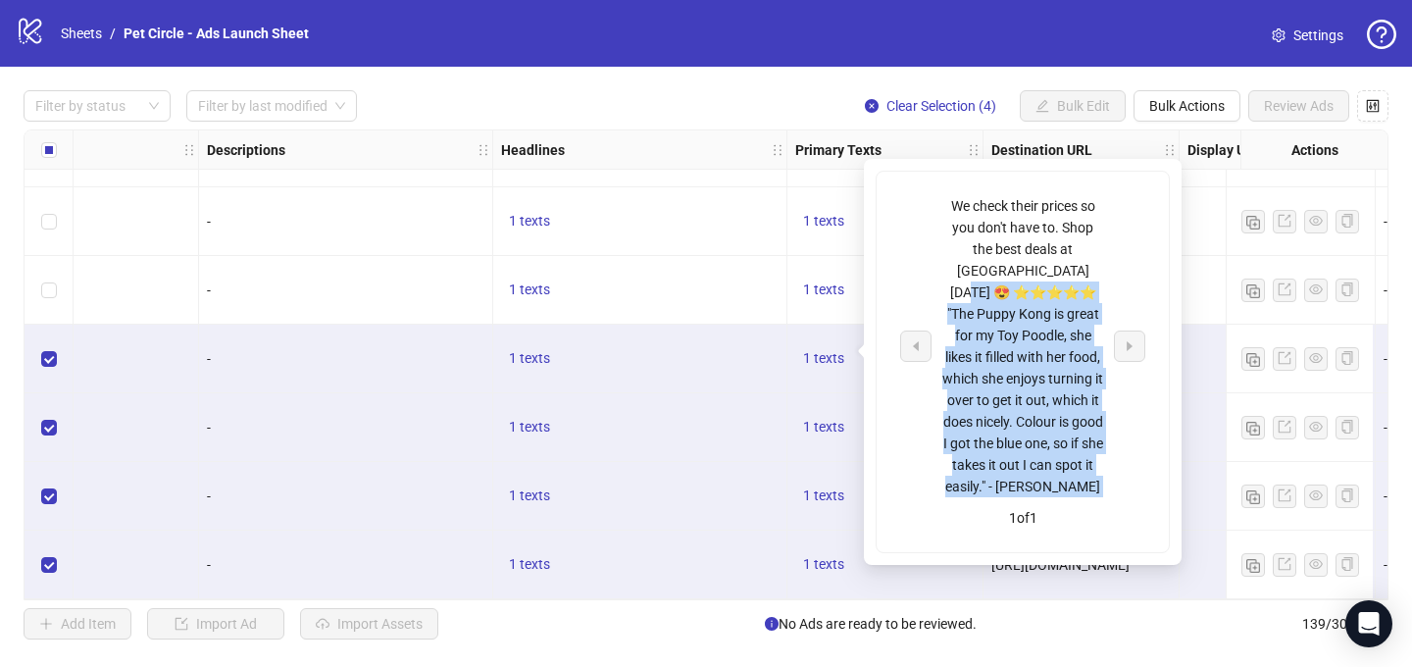 This screenshot has height=667, width=1412. Describe the element at coordinates (1307, 35) in the screenshot. I see `a: Settings` at that location.